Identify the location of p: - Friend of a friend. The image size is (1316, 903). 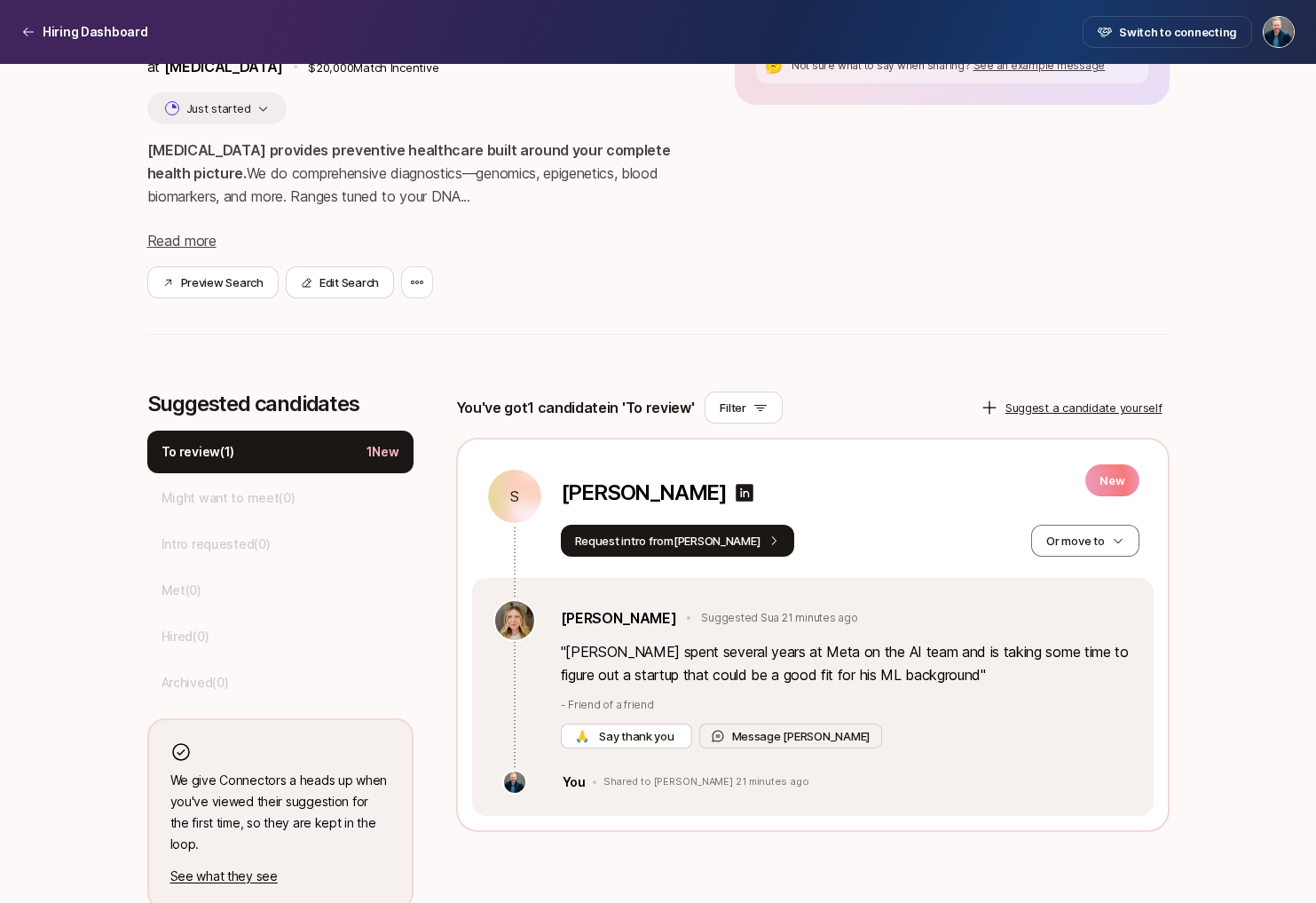
(846, 704).